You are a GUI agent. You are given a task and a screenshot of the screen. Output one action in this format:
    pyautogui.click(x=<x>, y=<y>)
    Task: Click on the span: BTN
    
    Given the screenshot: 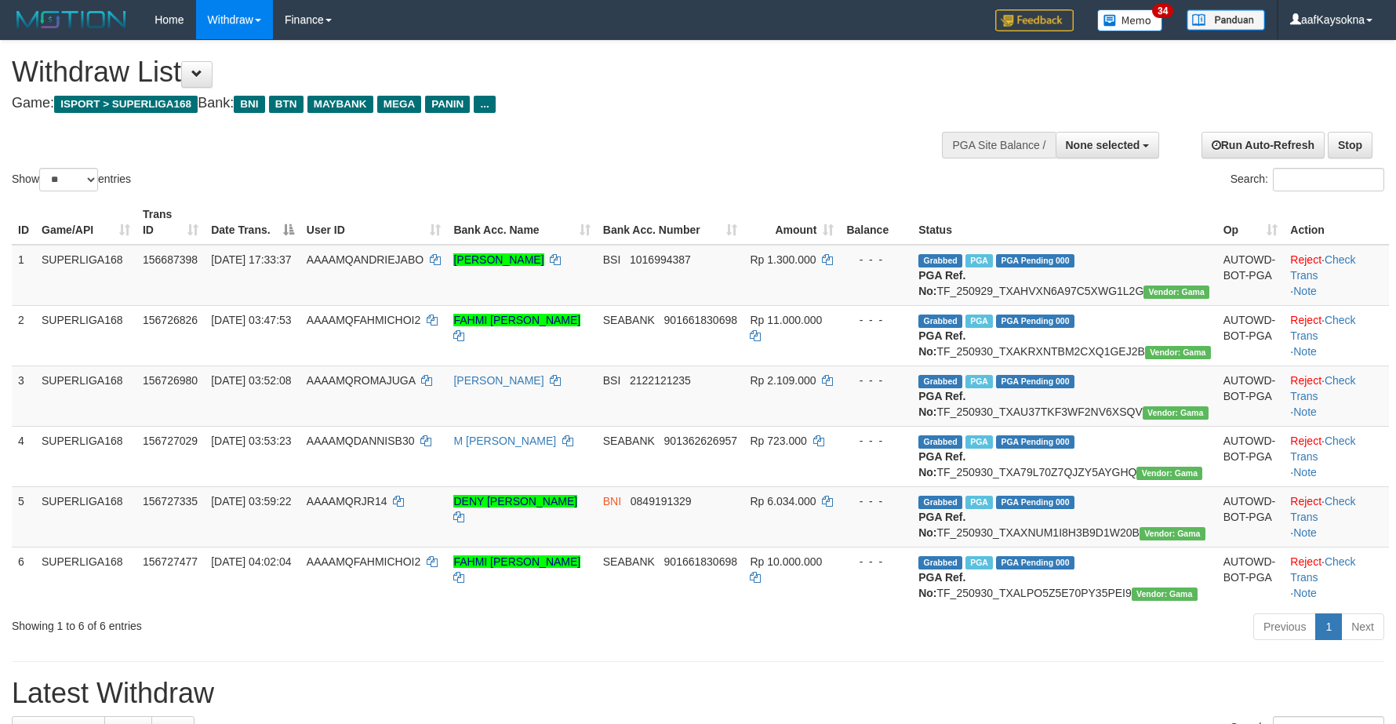 What is the action you would take?
    pyautogui.click(x=286, y=104)
    